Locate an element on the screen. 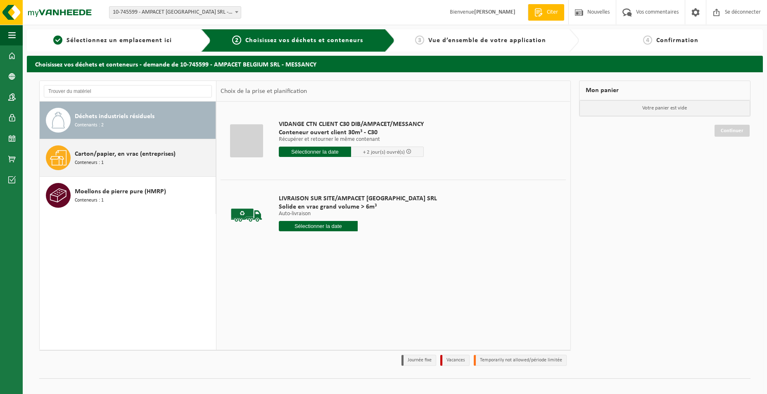  h2: Choisissez vos déchets et conteneurs - demande de 10-745599 - AMPACET BELGIUM SRL - MESSANCY is located at coordinates (395, 64).